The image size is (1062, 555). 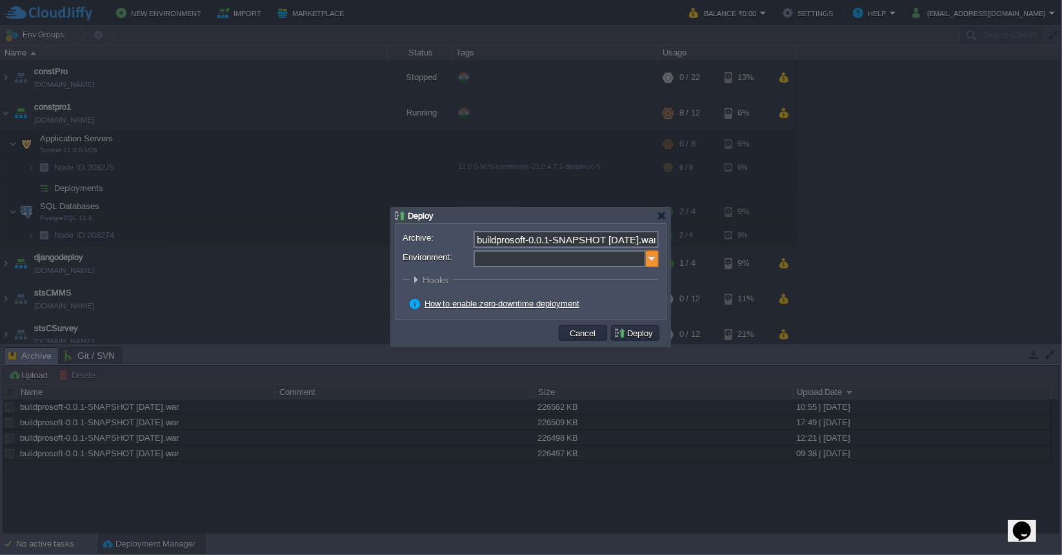 What do you see at coordinates (583, 333) in the screenshot?
I see `button: Cancel` at bounding box center [583, 333].